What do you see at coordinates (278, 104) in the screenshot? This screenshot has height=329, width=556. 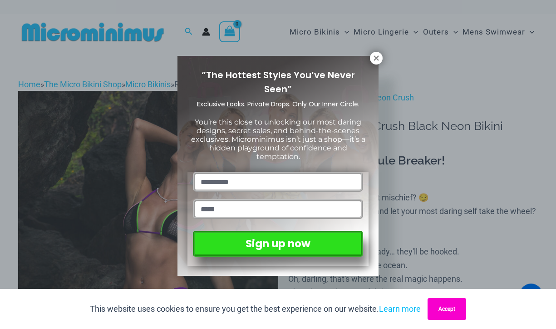 I see `span: Exclusive Looks. Private Drops. Only Our Inner Circle.` at bounding box center [278, 104].